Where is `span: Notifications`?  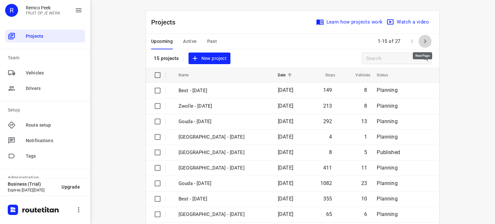 span: Notifications is located at coordinates (54, 140).